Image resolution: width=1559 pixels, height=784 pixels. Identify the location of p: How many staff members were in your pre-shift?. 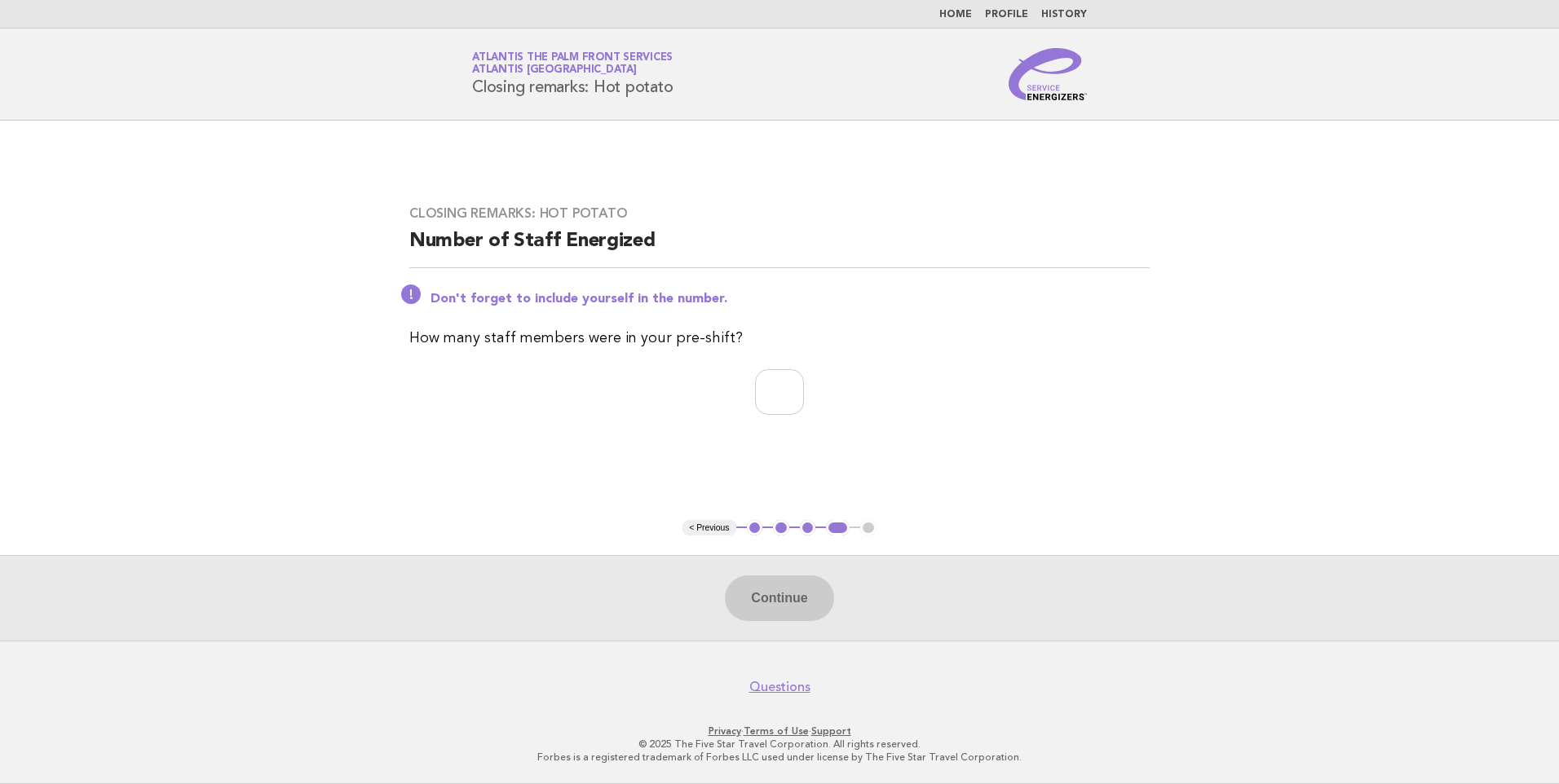
(779, 338).